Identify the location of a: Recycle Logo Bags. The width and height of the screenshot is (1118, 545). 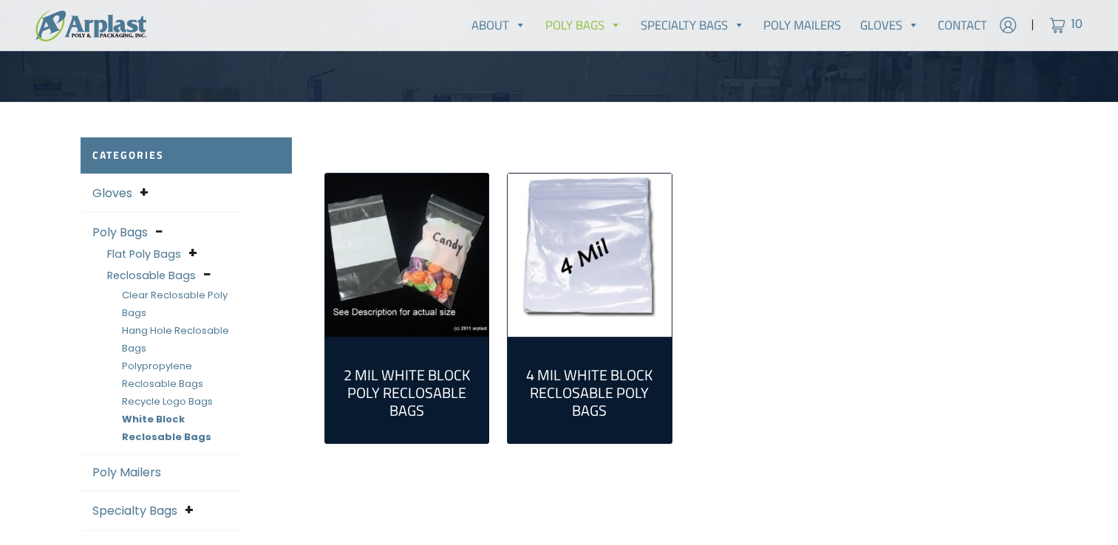
(167, 401).